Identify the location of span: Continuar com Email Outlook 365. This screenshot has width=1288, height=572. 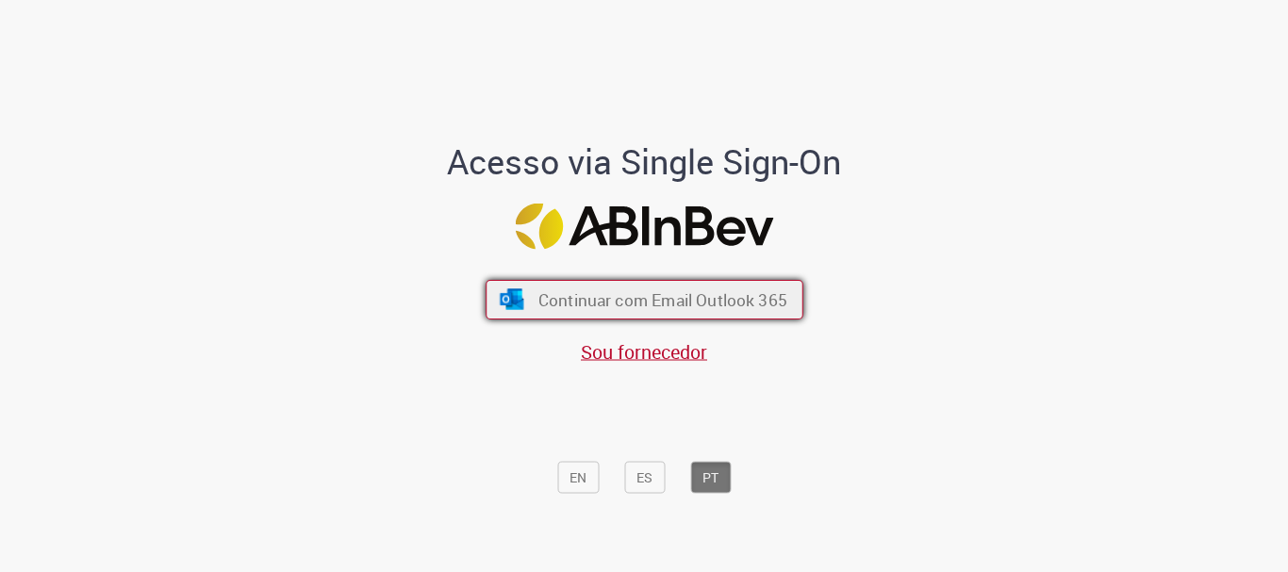
(662, 300).